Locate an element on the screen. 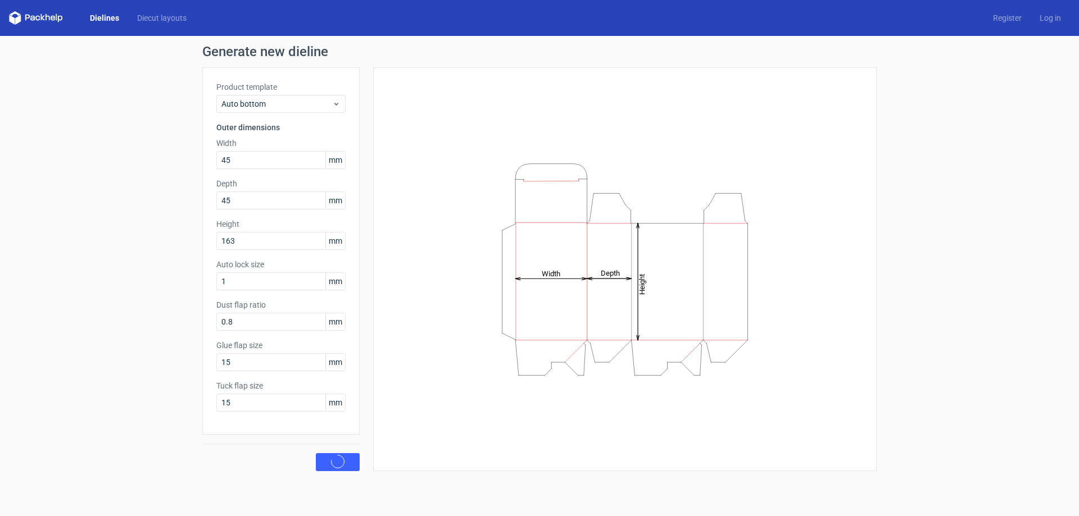  a: Register is located at coordinates (1007, 18).